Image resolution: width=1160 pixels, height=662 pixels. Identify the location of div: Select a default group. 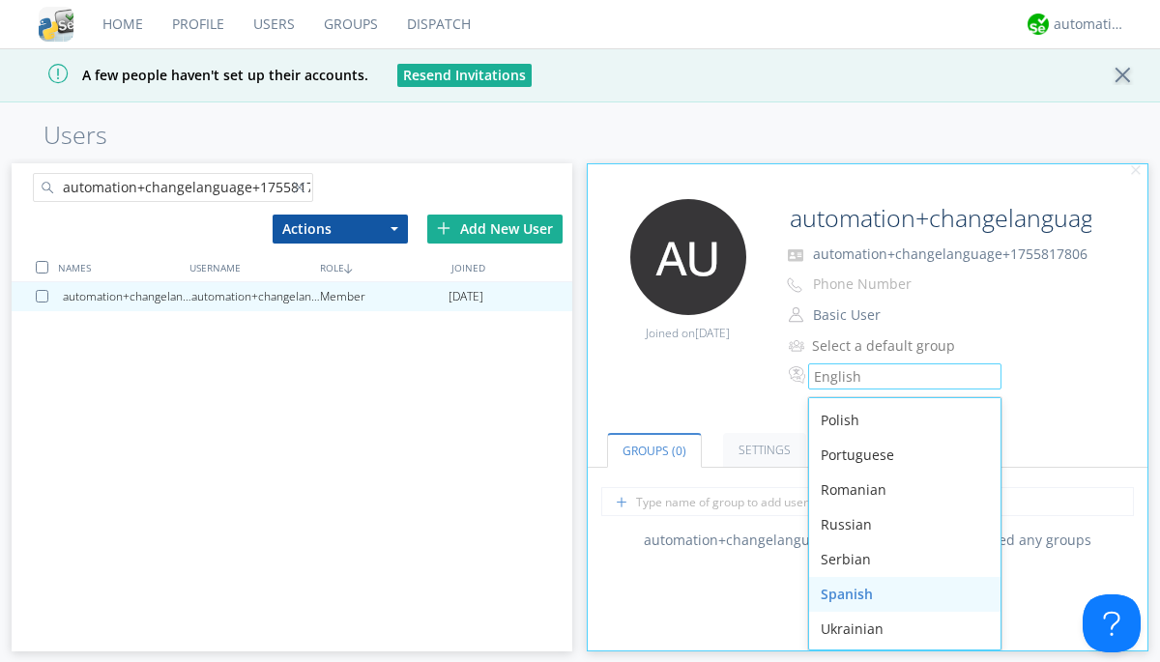
(892, 346).